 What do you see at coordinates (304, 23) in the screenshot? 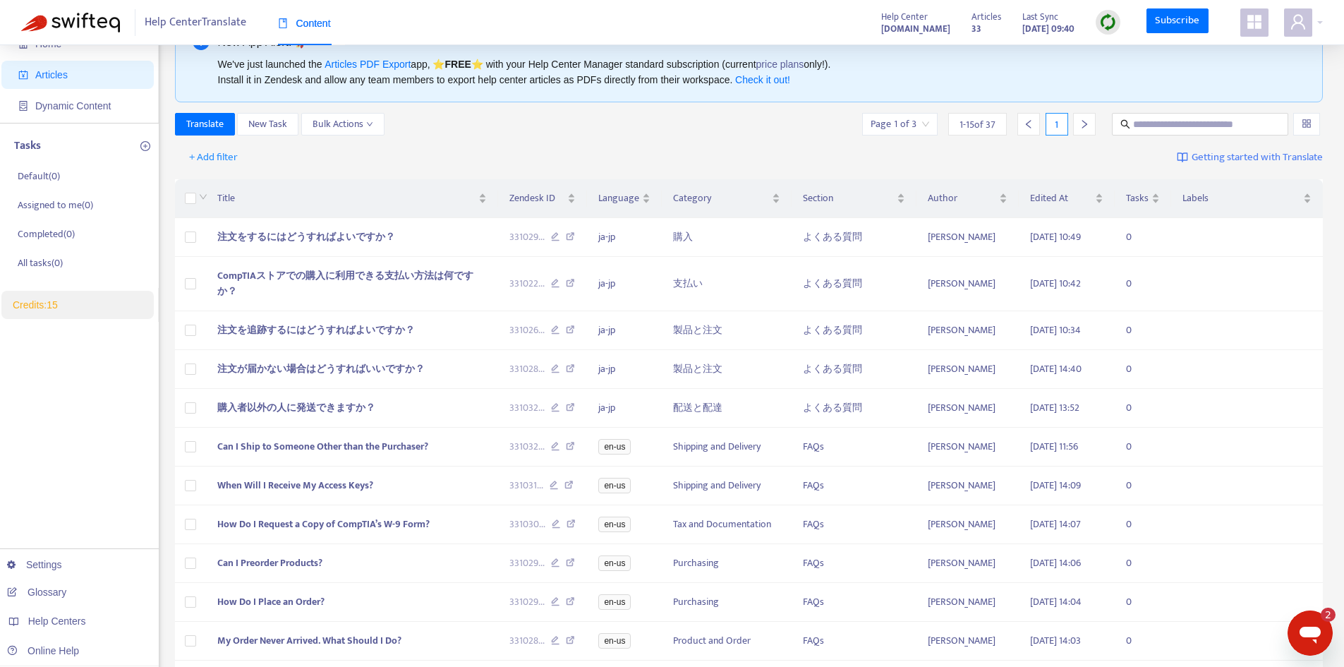
I see `span: Content` at bounding box center [304, 23].